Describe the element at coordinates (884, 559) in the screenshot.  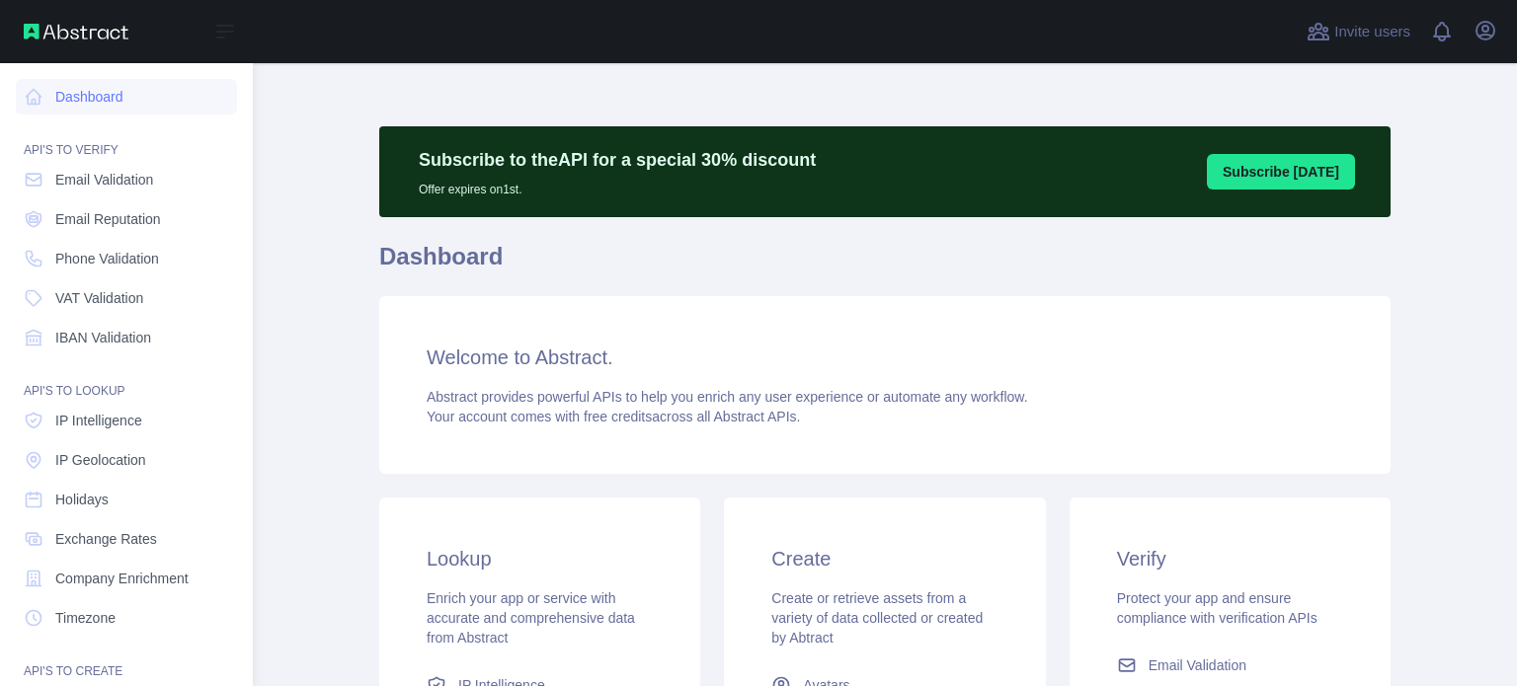
I see `h3: Create` at that location.